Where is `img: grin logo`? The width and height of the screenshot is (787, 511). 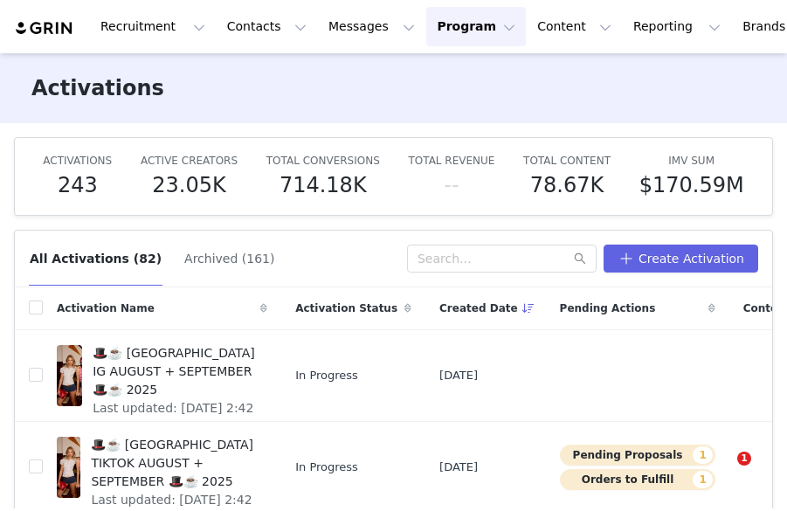
img: grin logo is located at coordinates (45, 28).